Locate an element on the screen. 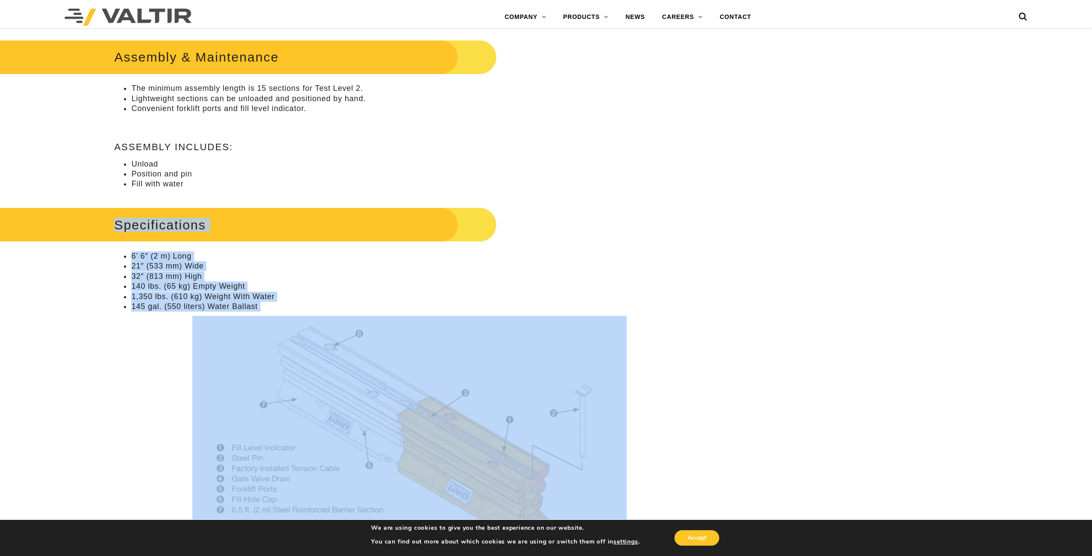 Image resolution: width=1092 pixels, height=556 pixels. li: Convenient forklift ports and fill level indicator. is located at coordinates (418, 108).